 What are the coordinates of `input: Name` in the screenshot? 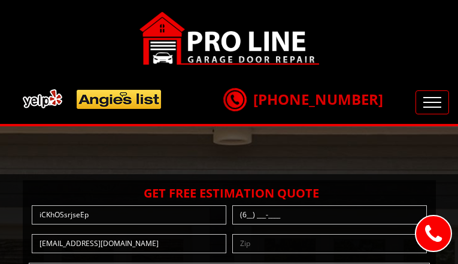 It's located at (129, 215).